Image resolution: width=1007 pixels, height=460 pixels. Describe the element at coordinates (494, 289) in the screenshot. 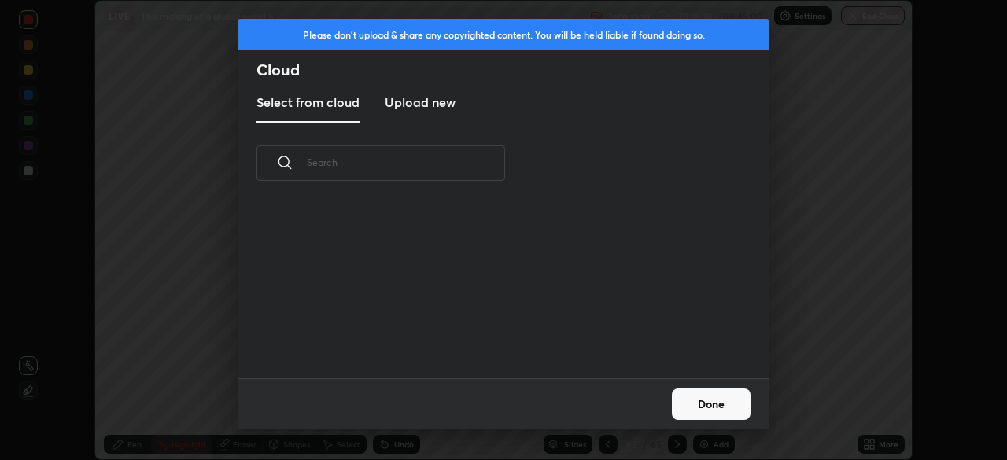

I see `div: grid` at that location.